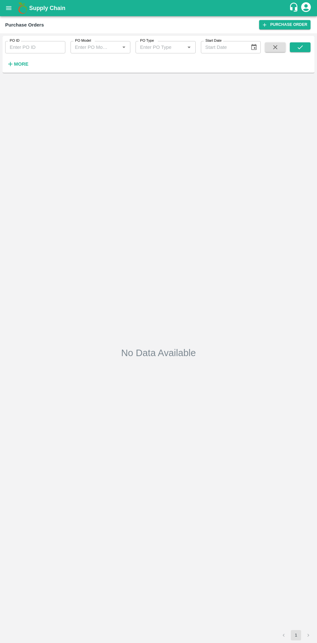 This screenshot has height=643, width=317. Describe the element at coordinates (296, 635) in the screenshot. I see `button: page 1` at that location.